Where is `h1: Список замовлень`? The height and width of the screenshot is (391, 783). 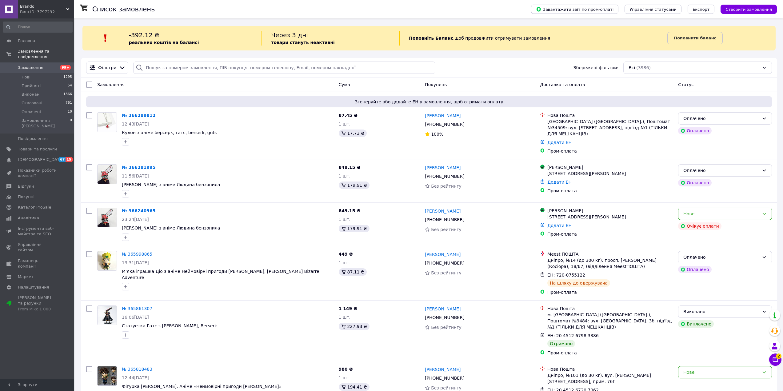
h1: Список замовлень is located at coordinates (123, 9).